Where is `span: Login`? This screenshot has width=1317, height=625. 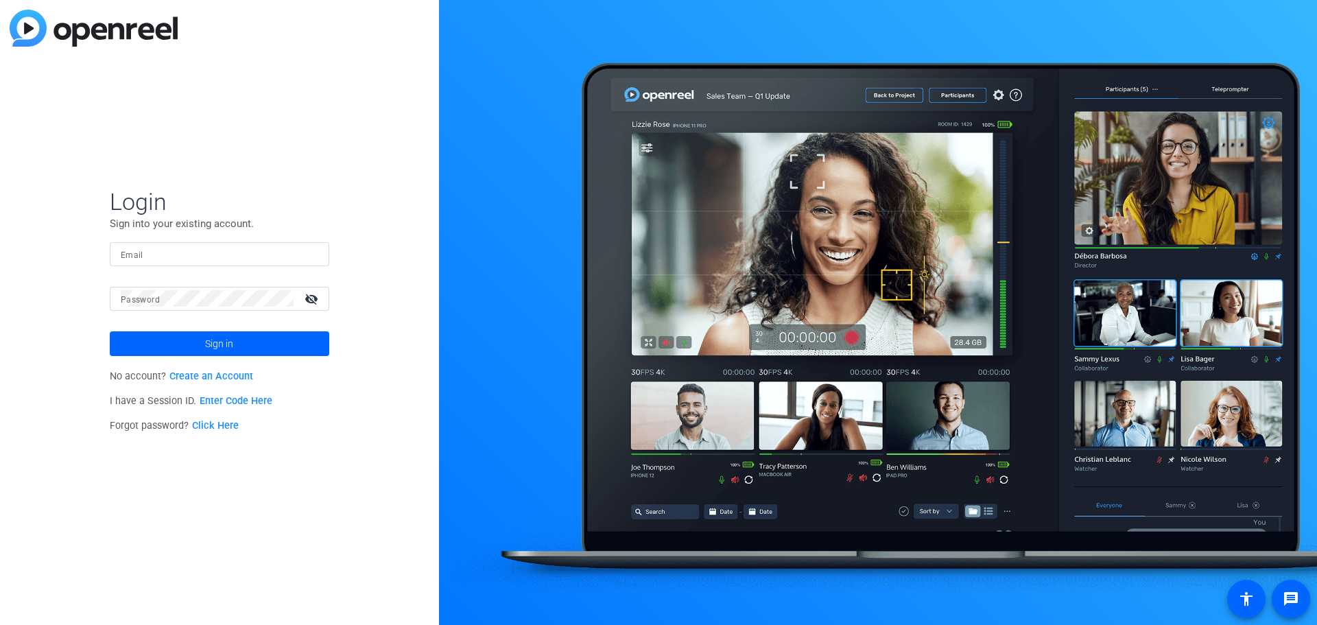 span: Login is located at coordinates (219, 202).